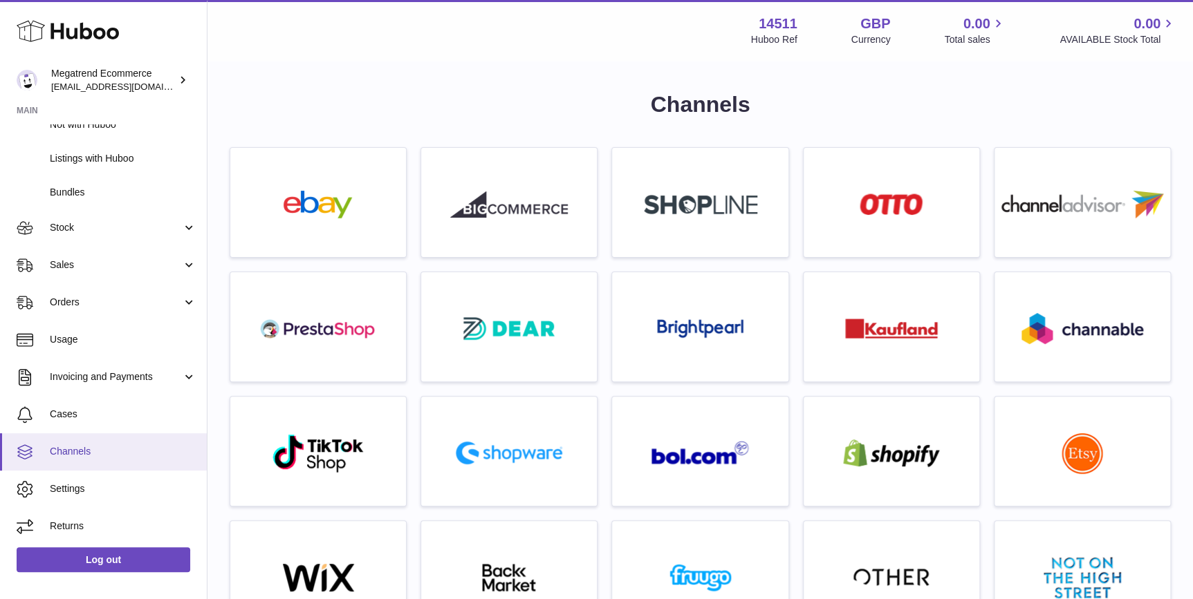  Describe the element at coordinates (700, 451) in the screenshot. I see `a: roseta-bol` at that location.